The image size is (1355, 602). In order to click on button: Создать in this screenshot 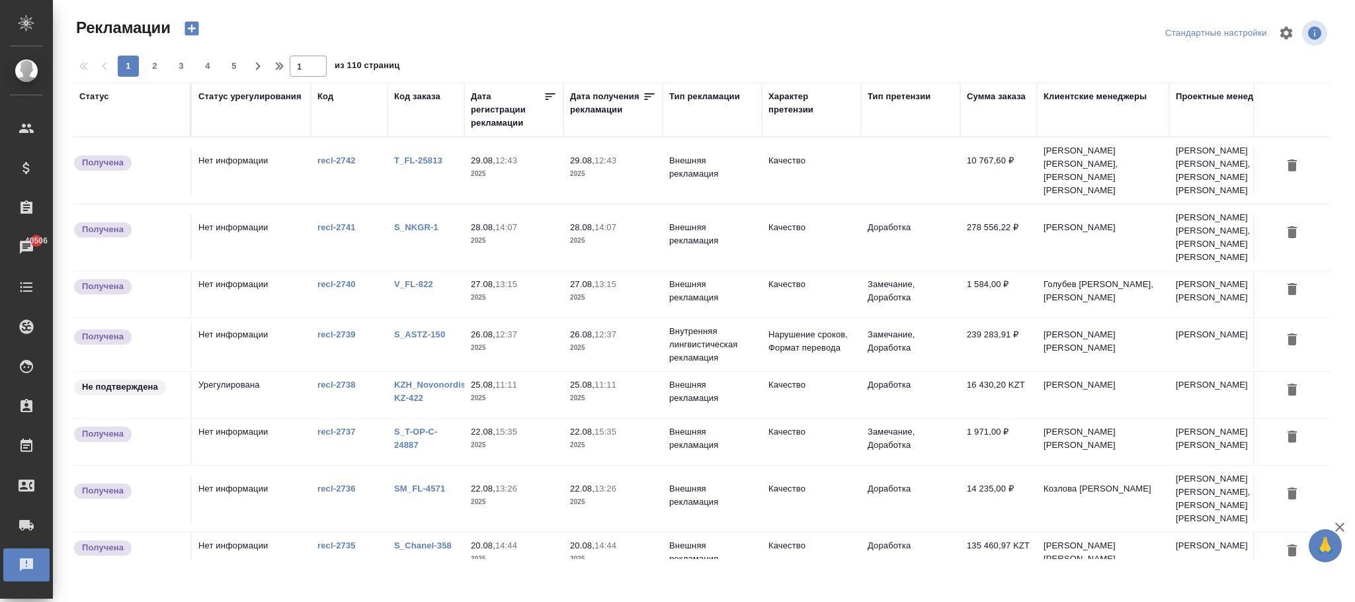, I will do `click(192, 28)`.